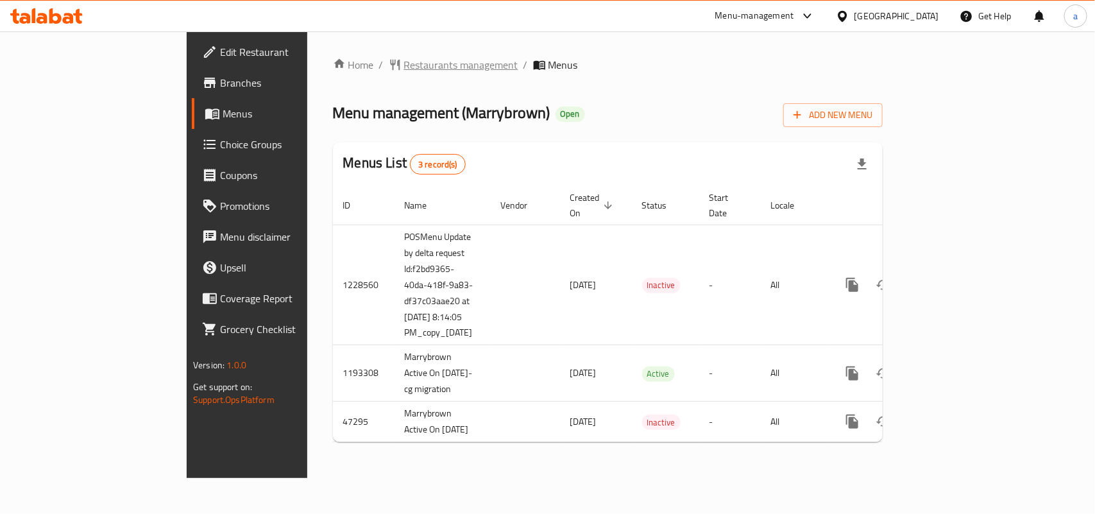  Describe the element at coordinates (862, 164) in the screenshot. I see `div: Export file` at that location.